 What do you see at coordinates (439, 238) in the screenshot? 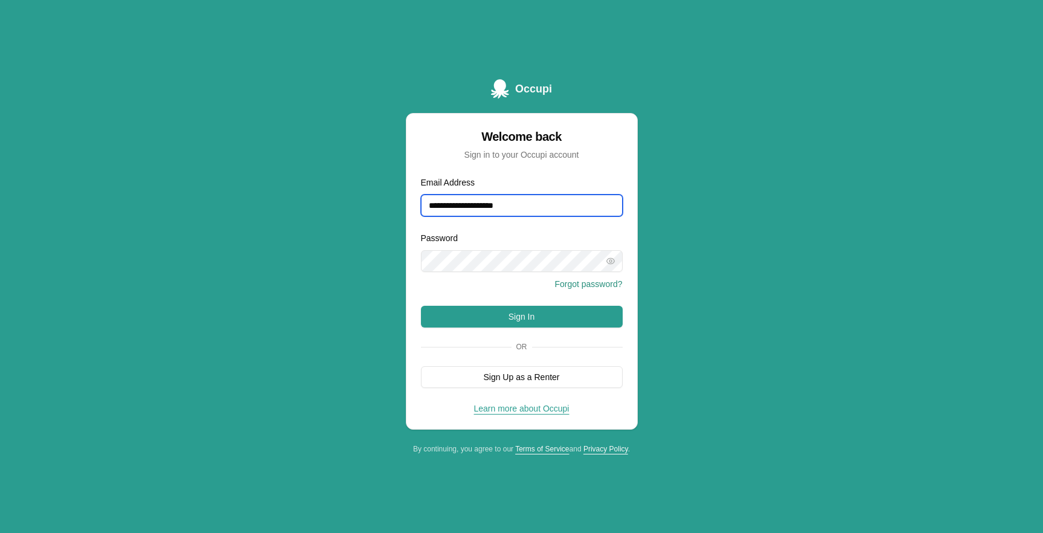
I see `label: Password` at bounding box center [439, 238].